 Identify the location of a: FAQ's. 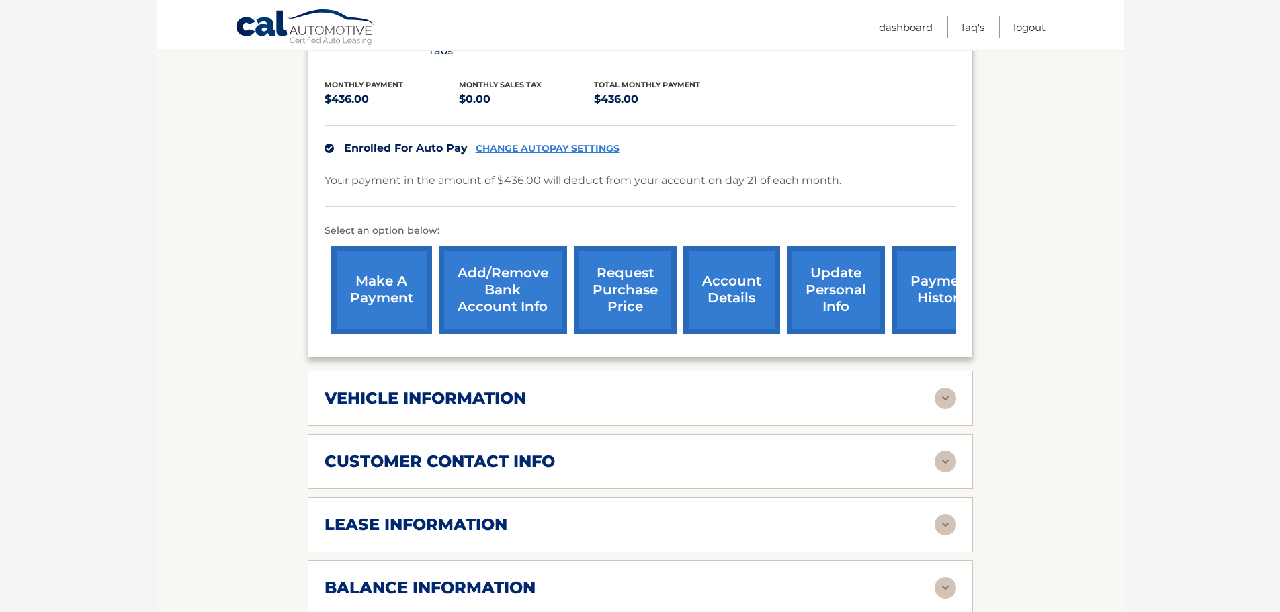
(973, 27).